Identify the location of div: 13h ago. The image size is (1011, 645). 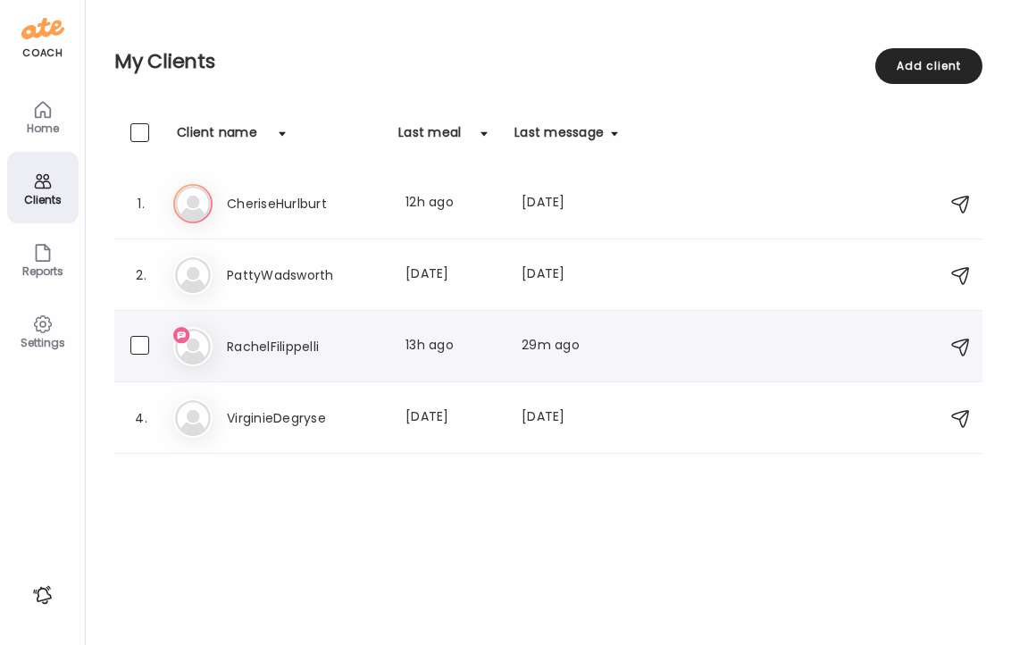
(453, 347).